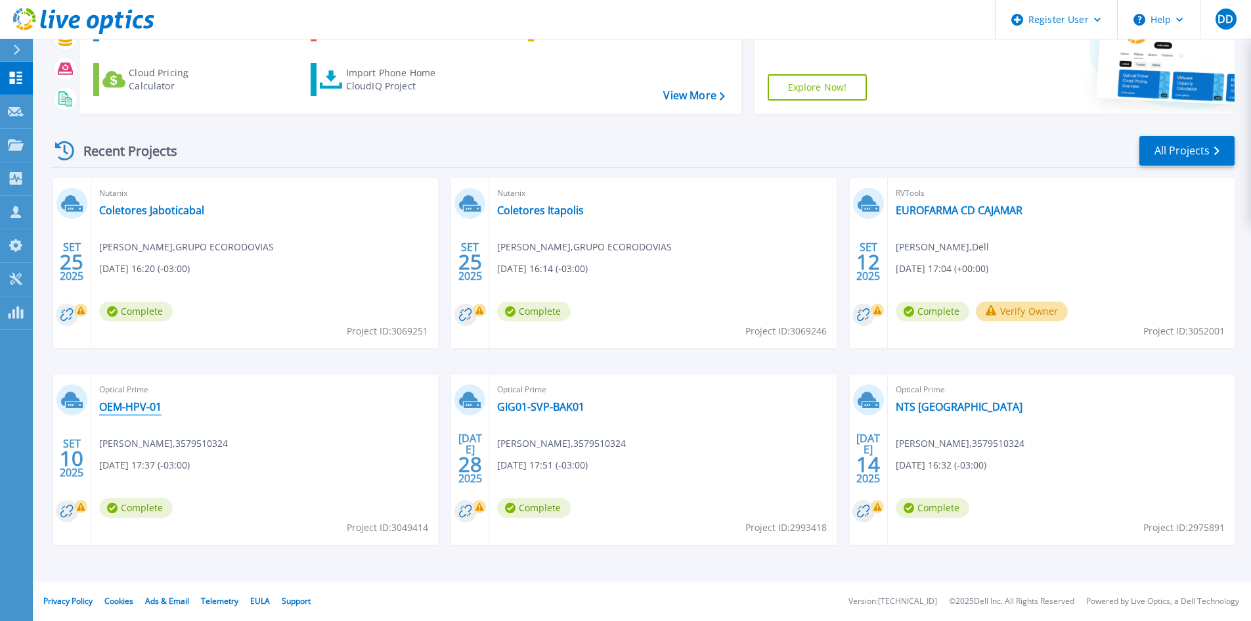  I want to click on li: © 2025 Dell Inc. All Rights Reserved, so click(1011, 601).